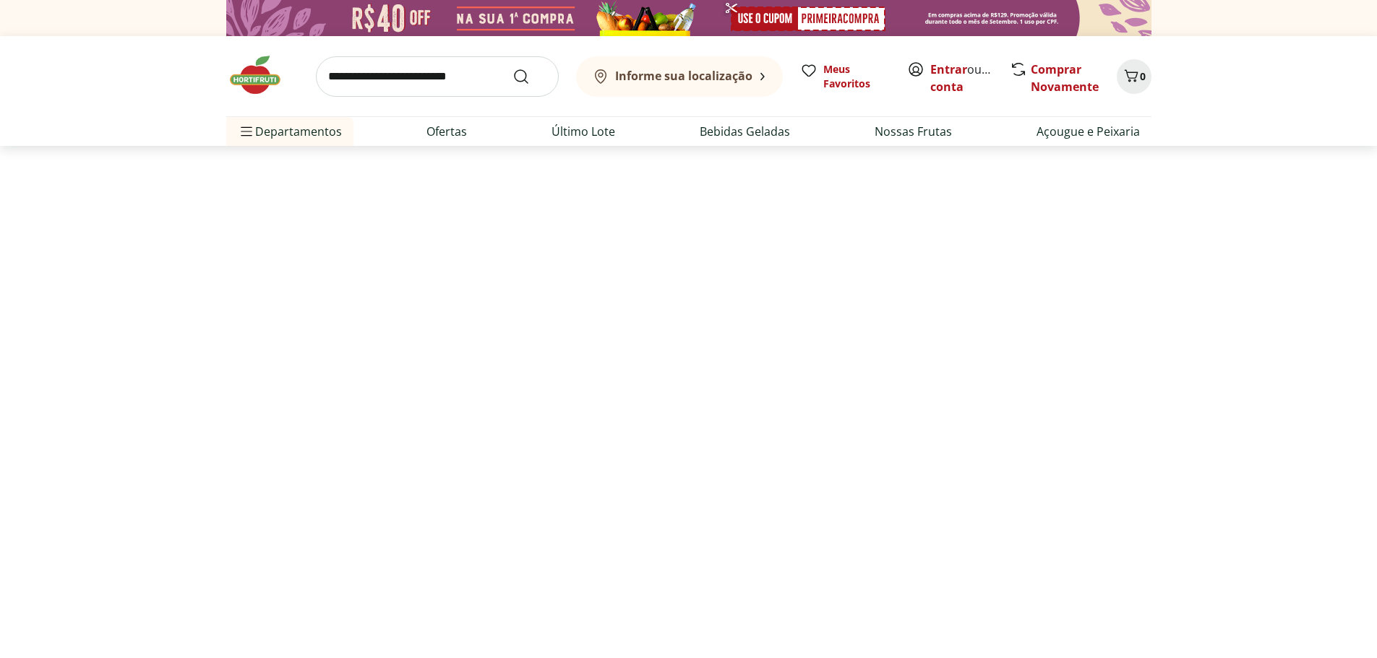  What do you see at coordinates (447, 132) in the screenshot?
I see `a: Ofertas` at bounding box center [447, 132].